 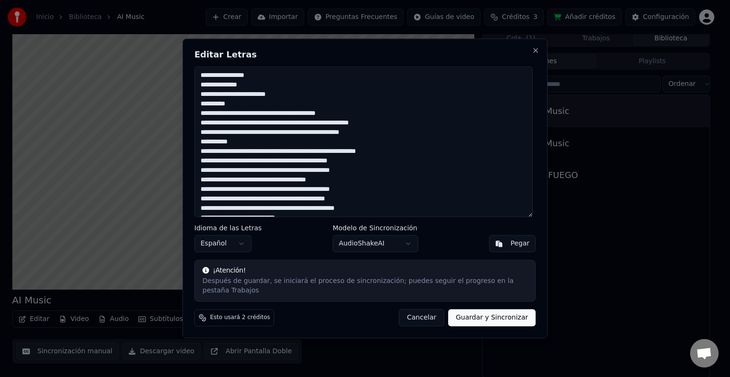 What do you see at coordinates (492, 318) in the screenshot?
I see `button: Guardar y Sincronizar` at bounding box center [492, 318].